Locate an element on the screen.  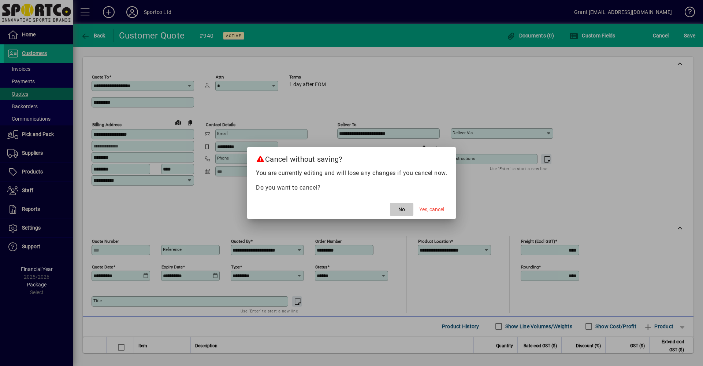
button: Yes, cancel is located at coordinates (432, 209).